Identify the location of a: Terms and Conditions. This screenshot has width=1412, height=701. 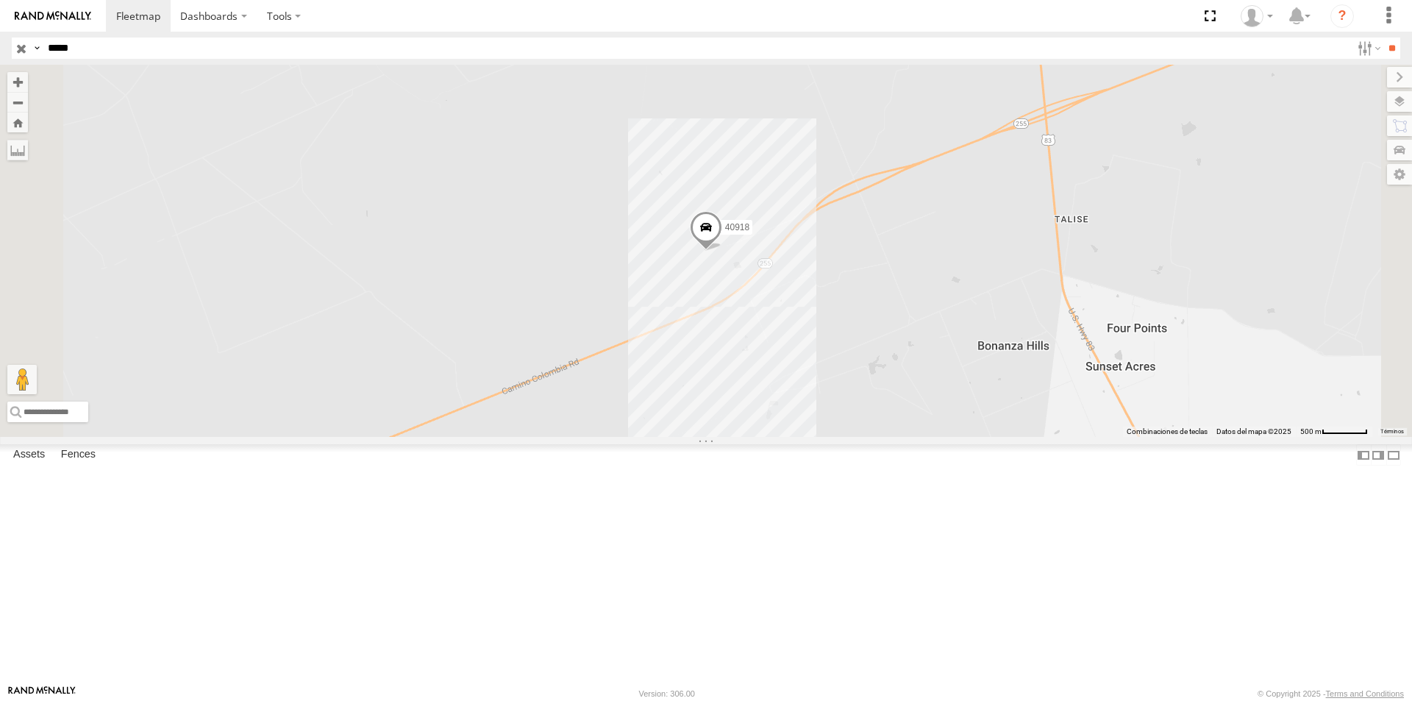
(1364, 693).